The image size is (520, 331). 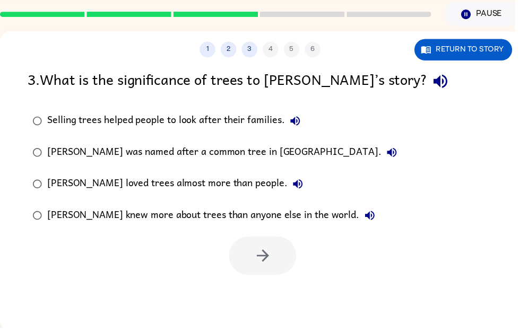 I want to click on button: 3, so click(x=252, y=50).